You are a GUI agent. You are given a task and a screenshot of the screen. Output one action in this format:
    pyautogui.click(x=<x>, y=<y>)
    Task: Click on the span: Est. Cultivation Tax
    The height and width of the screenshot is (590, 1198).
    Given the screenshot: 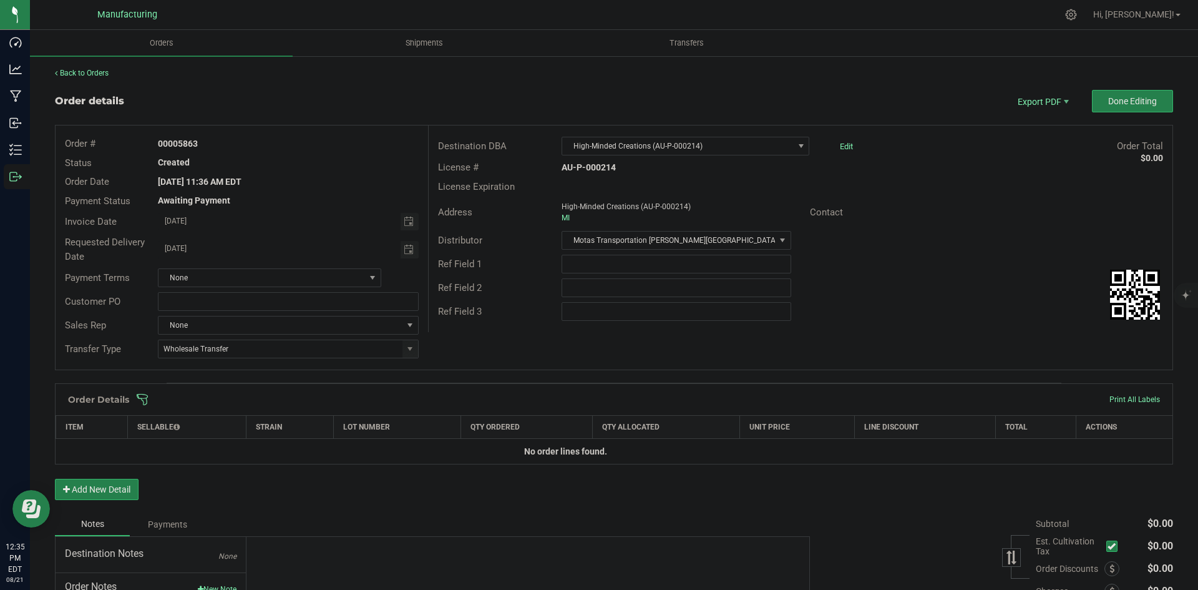 What is the action you would take?
    pyautogui.click(x=1068, y=546)
    